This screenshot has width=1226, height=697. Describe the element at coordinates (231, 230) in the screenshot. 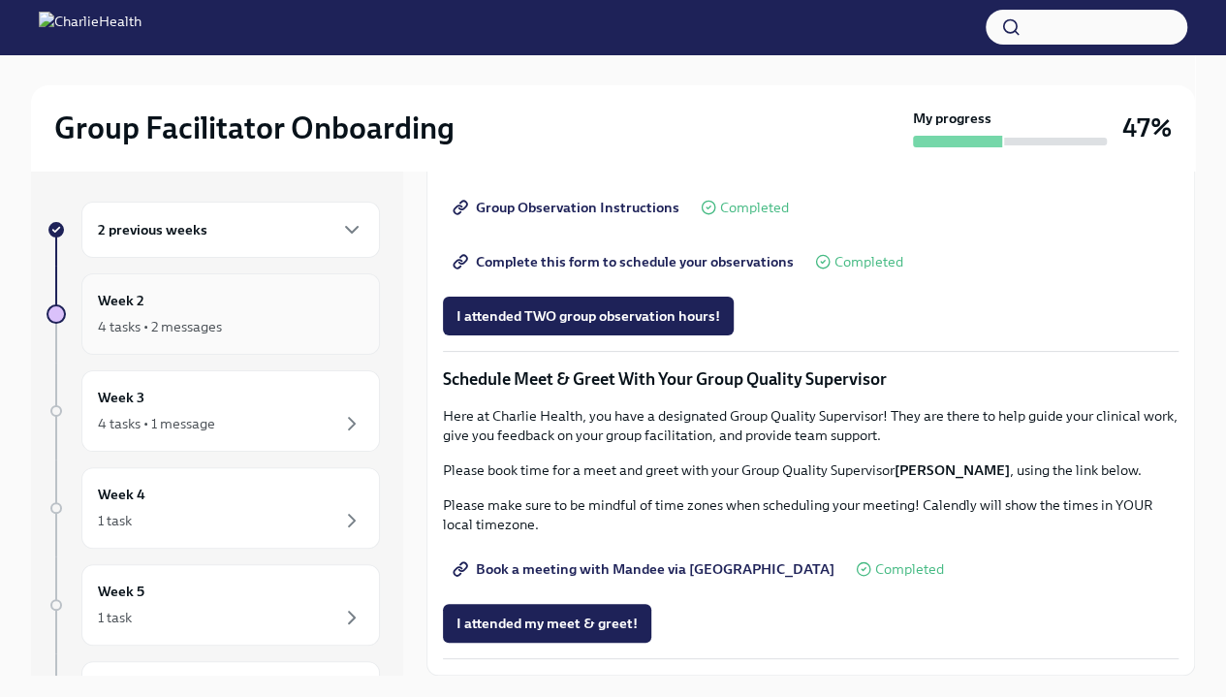

I see `div: 2 previous weeks` at that location.